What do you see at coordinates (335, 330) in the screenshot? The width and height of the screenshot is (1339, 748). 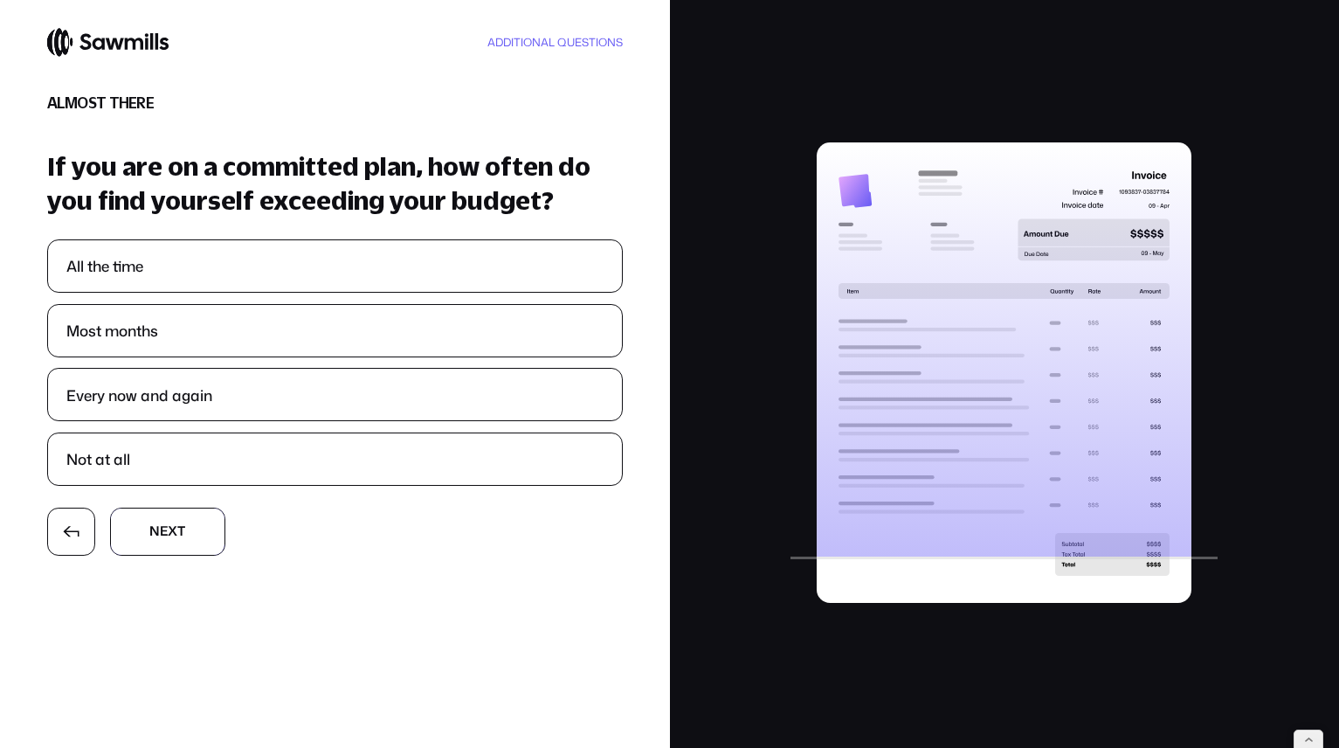 I see `label: Most months` at bounding box center [335, 330].